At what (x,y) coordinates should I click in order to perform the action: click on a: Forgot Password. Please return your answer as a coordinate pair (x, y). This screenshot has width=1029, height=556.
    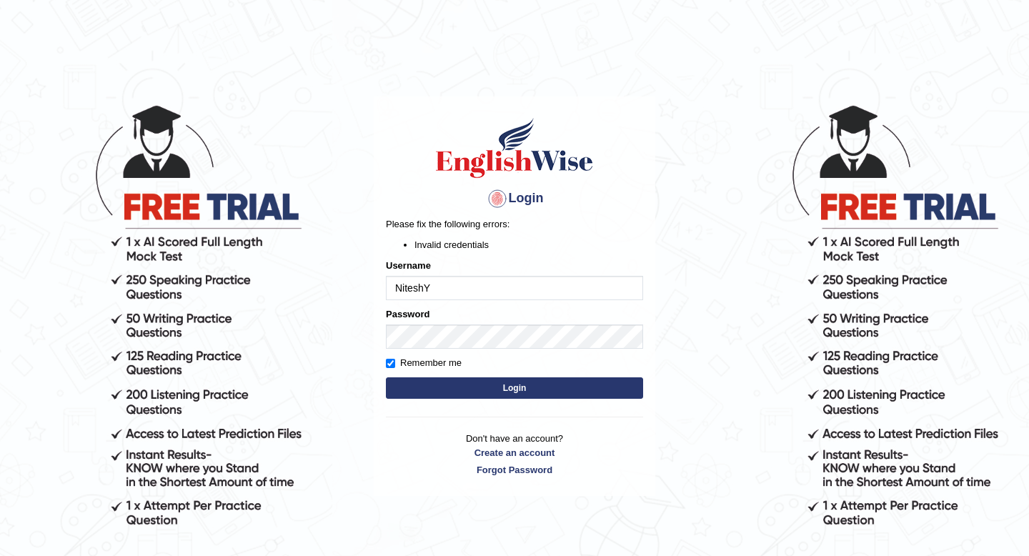
    Looking at the image, I should click on (515, 470).